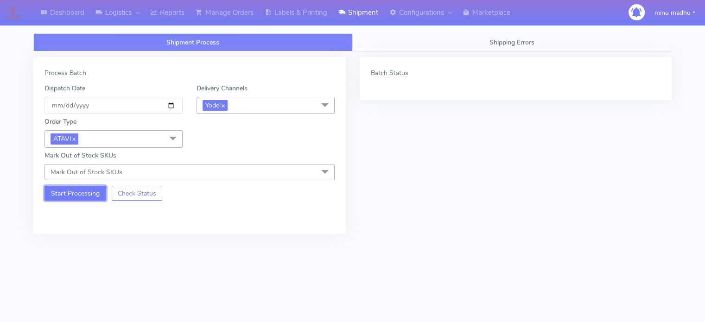 This screenshot has height=322, width=705. Describe the element at coordinates (675, 13) in the screenshot. I see `button: minu madhu` at that location.